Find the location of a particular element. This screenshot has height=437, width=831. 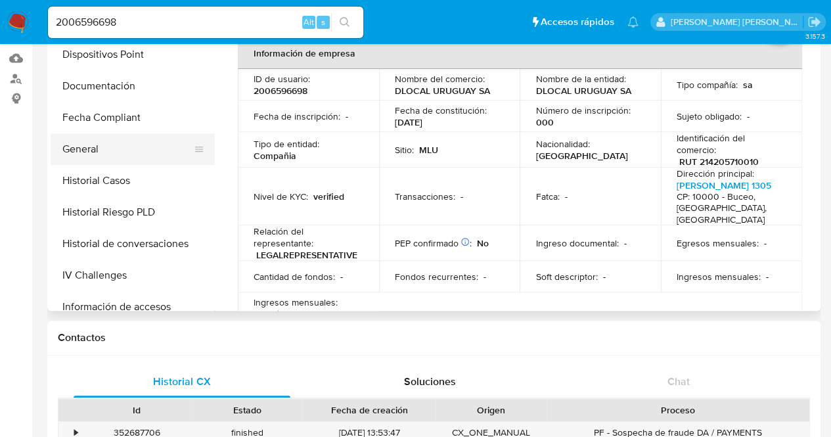

span: Alt is located at coordinates (309, 22).